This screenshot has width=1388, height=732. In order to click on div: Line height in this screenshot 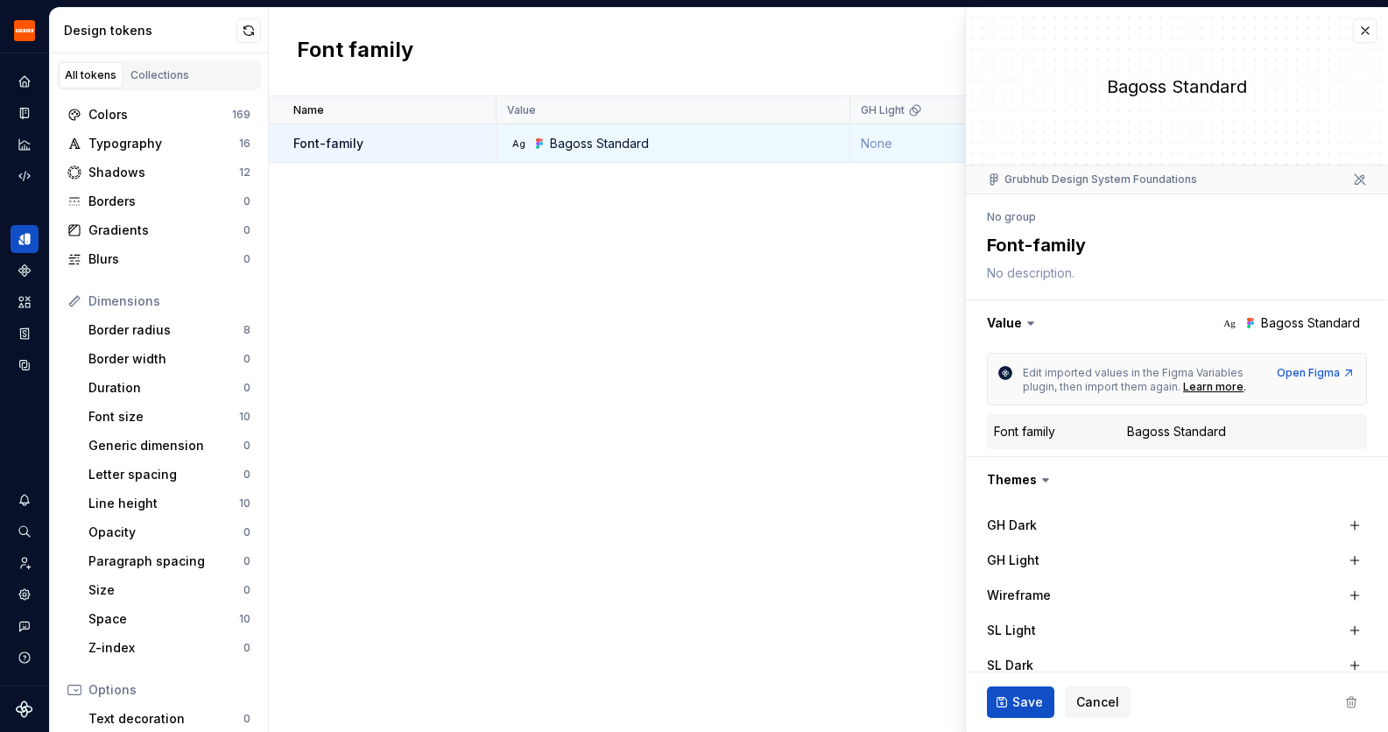, I will do `click(164, 504)`.